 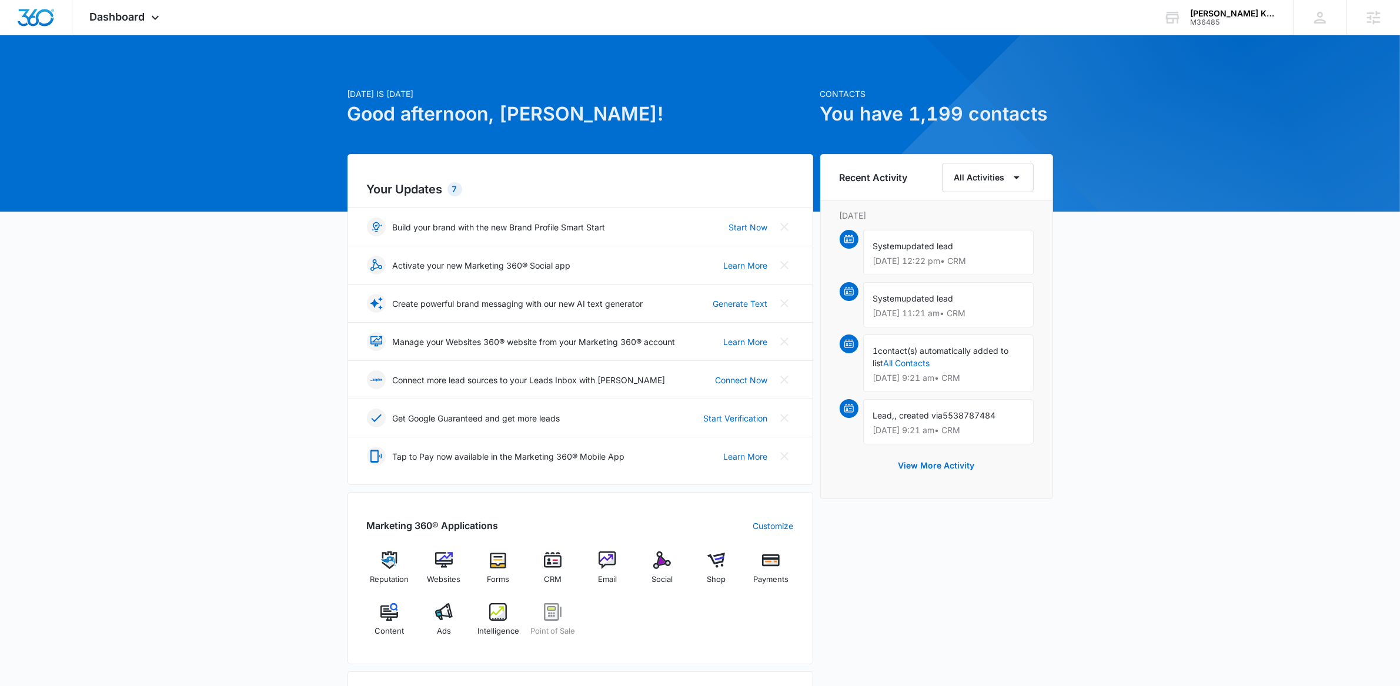 What do you see at coordinates (876, 351) in the screenshot?
I see `span: 1` at bounding box center [876, 351].